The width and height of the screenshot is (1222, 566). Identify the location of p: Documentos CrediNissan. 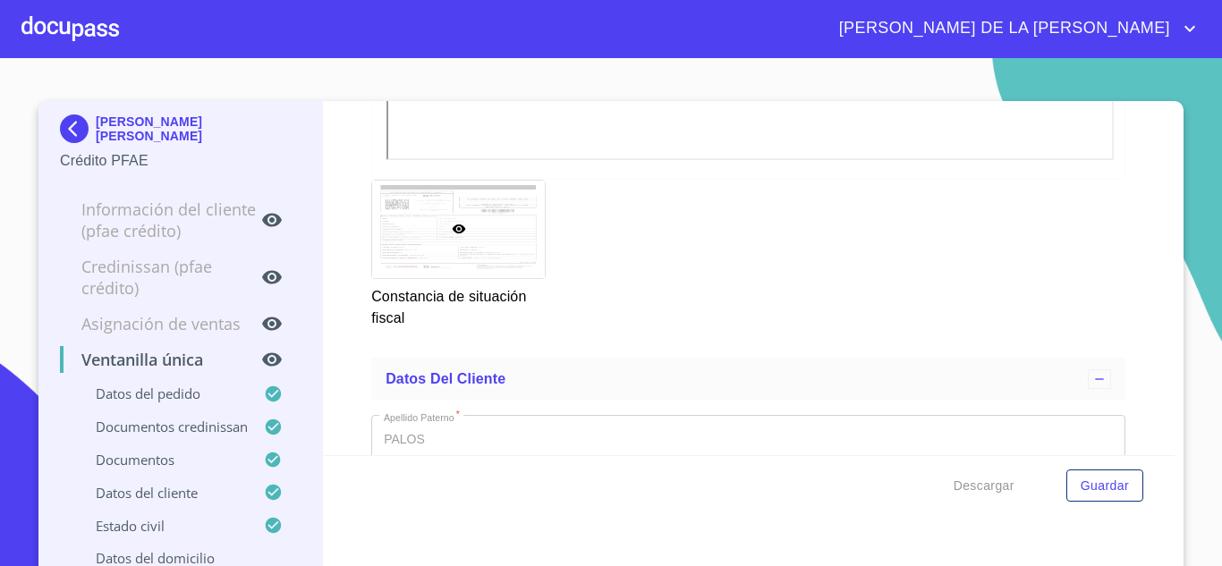
(162, 427).